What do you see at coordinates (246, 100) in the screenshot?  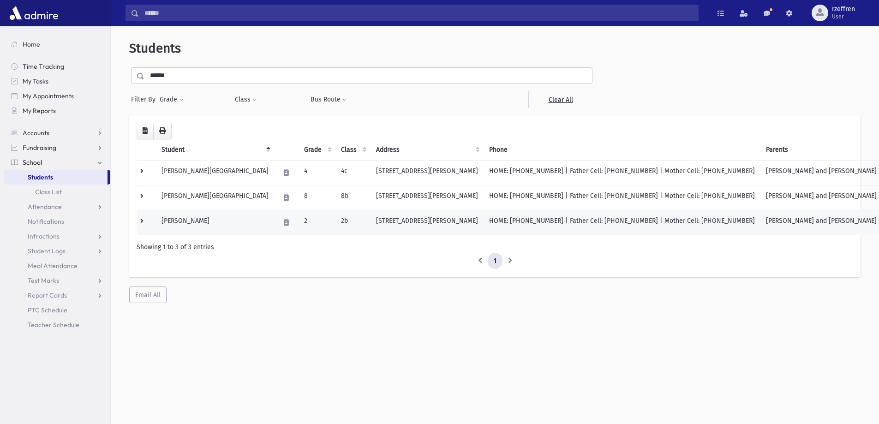 I see `button: Class` at bounding box center [246, 100].